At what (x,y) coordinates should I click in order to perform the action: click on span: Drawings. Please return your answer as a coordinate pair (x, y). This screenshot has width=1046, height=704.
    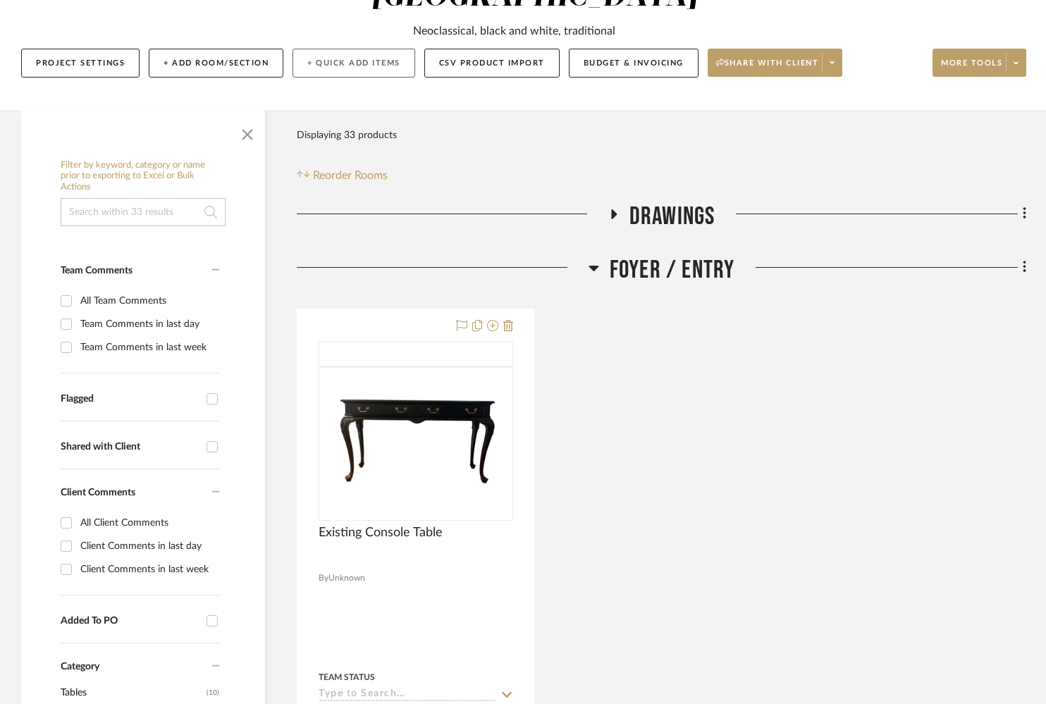
    Looking at the image, I should click on (673, 216).